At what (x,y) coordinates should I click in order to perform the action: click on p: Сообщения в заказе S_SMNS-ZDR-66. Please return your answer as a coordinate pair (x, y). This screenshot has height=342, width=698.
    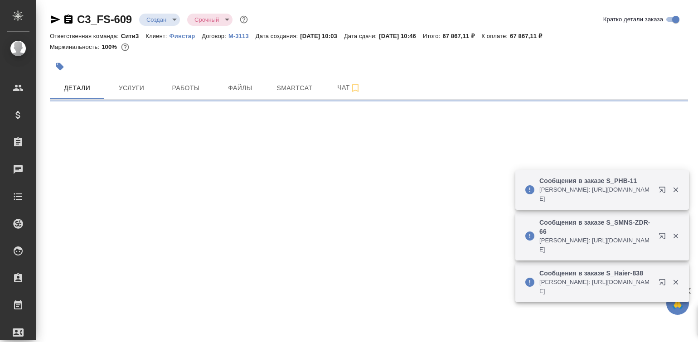
    Looking at the image, I should click on (596, 227).